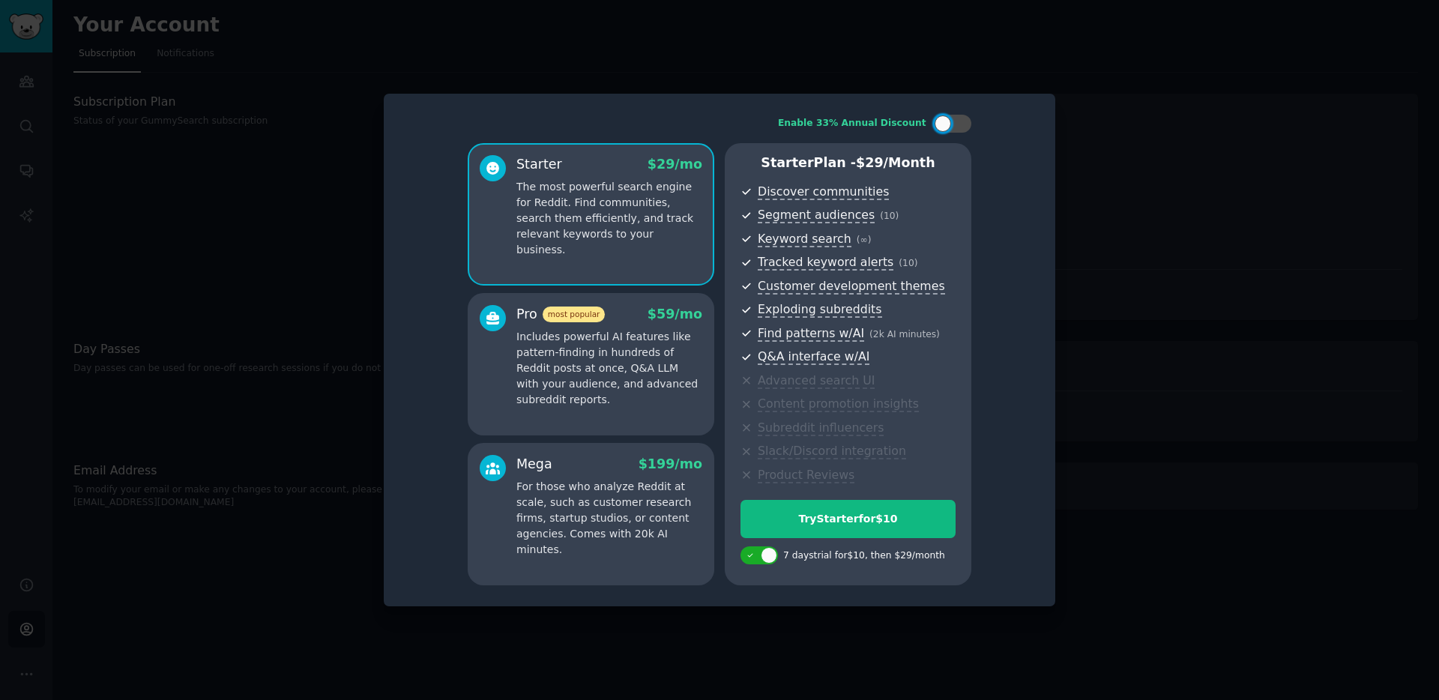  Describe the element at coordinates (561, 314) in the screenshot. I see `div: Pro` at that location.